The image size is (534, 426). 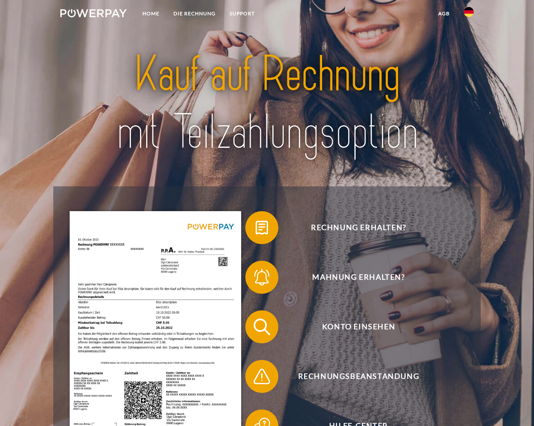 I want to click on img: qb_bell.svg, so click(x=262, y=277).